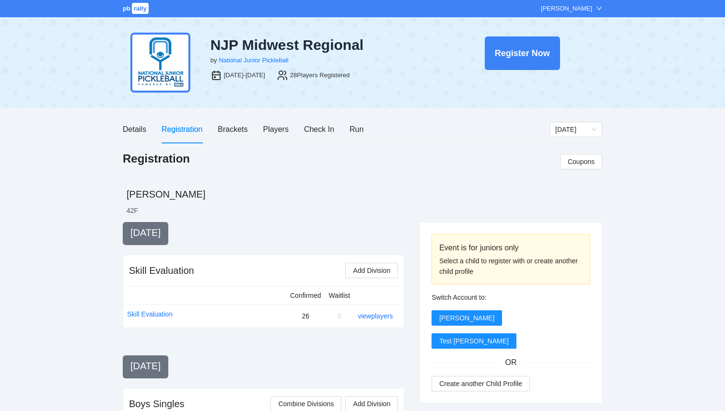 This screenshot has width=725, height=411. Describe the element at coordinates (511, 247) in the screenshot. I see `div: Event is for juniors only` at that location.